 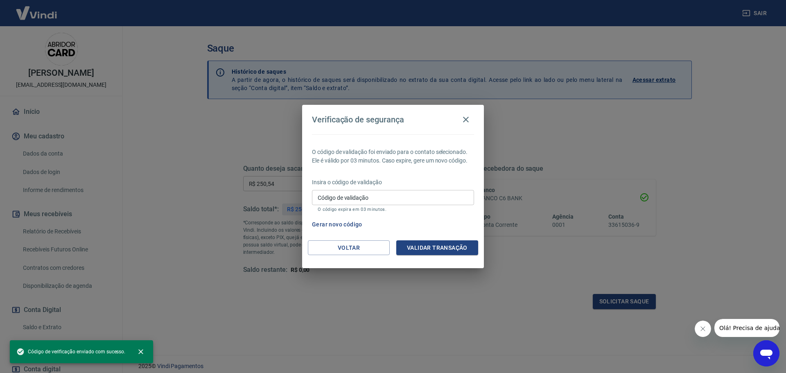 I want to click on span: Código de verificação enviado com sucesso., so click(x=71, y=352).